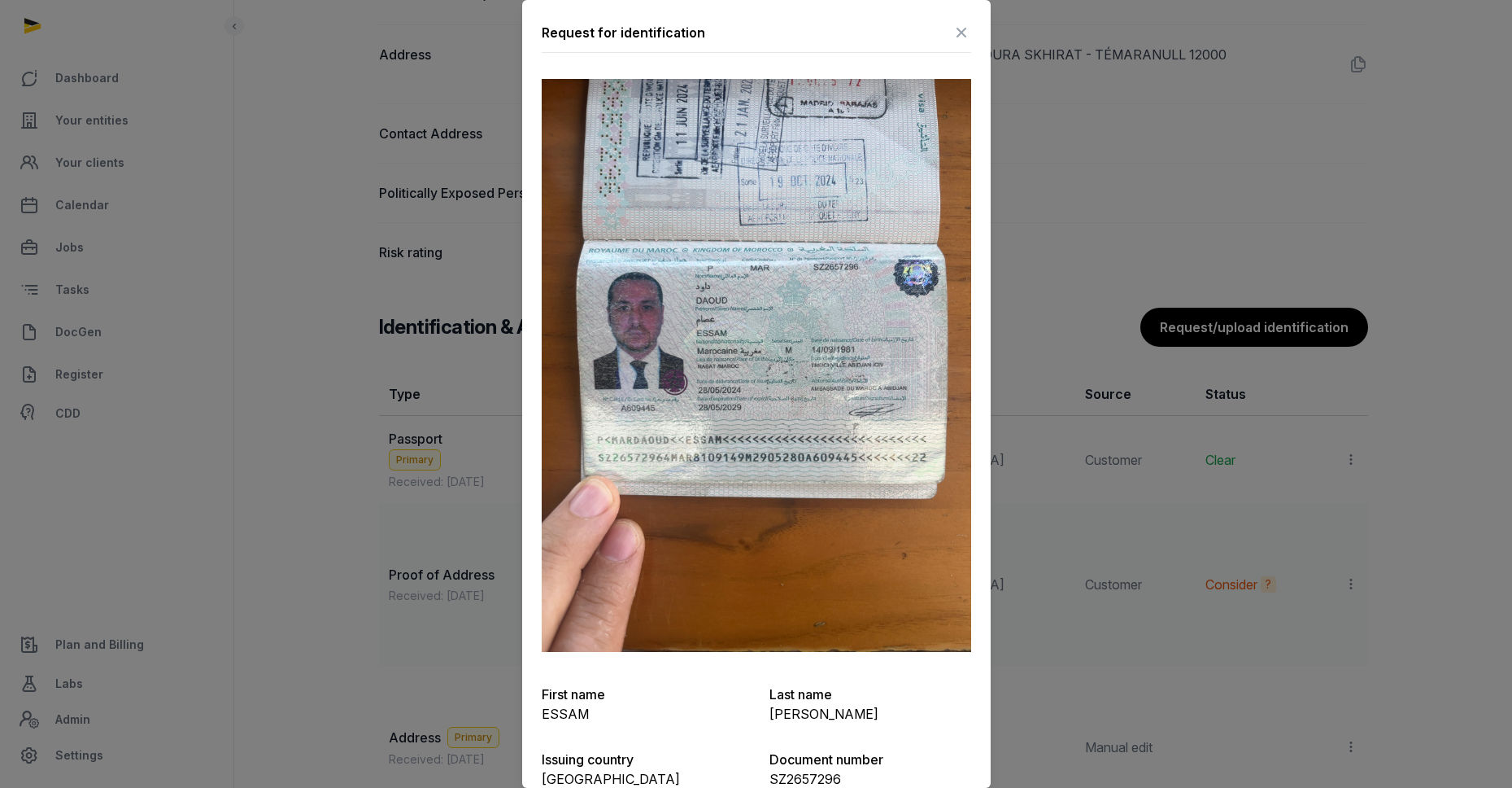 This screenshot has height=788, width=1512. Describe the element at coordinates (756, 366) in the screenshot. I see `img: onfido-1748420519document_front.jpeg` at that location.